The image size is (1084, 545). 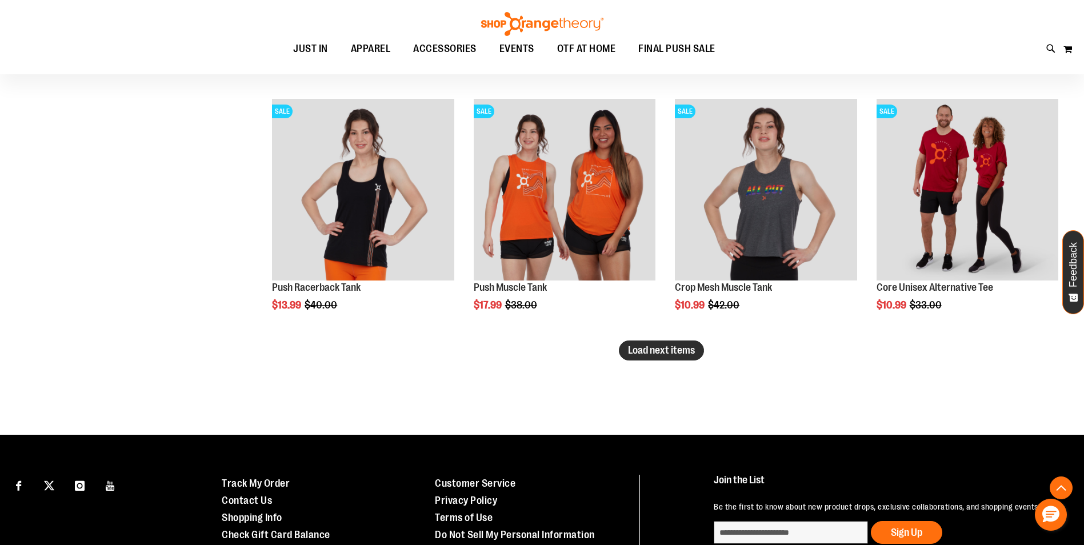 I want to click on a: FINAL PUSH SALE, so click(x=677, y=49).